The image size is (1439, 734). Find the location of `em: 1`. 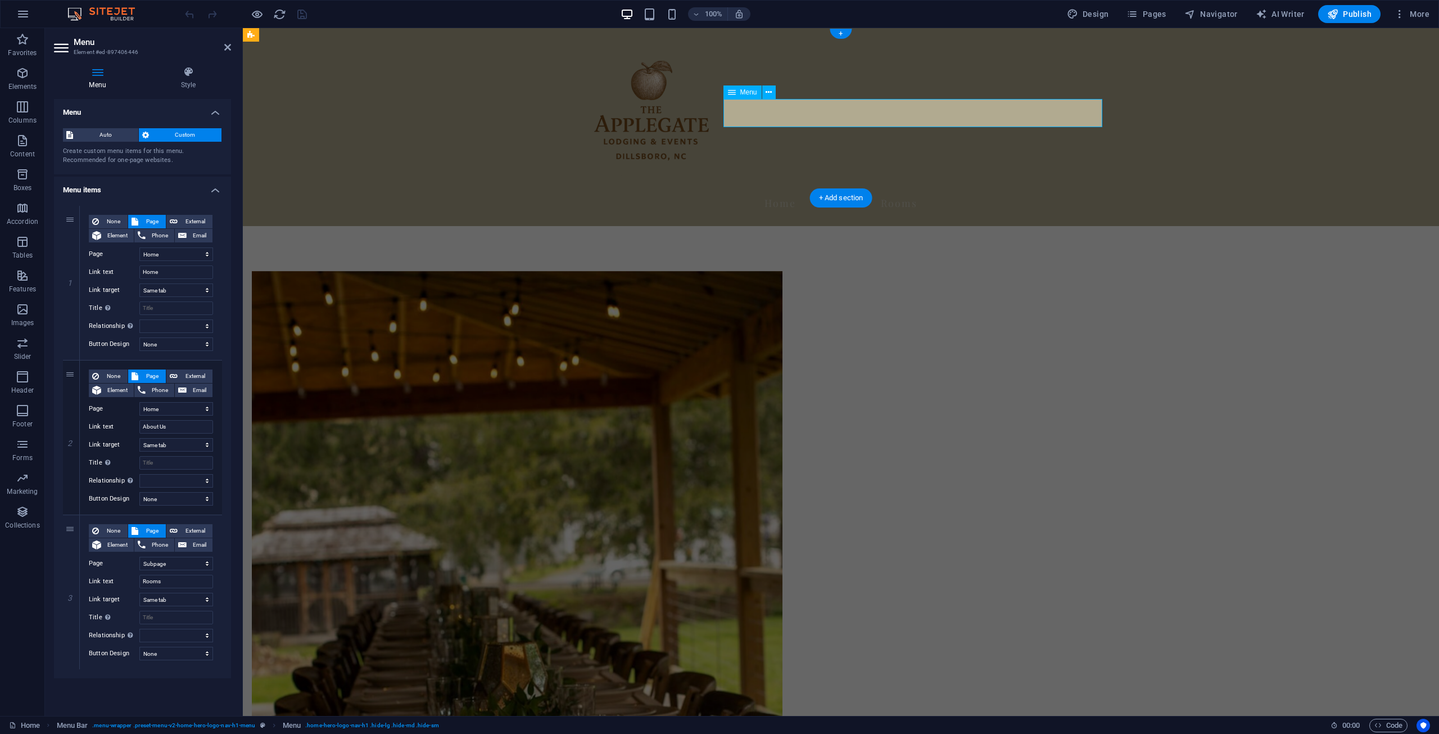

em: 1 is located at coordinates (70, 283).